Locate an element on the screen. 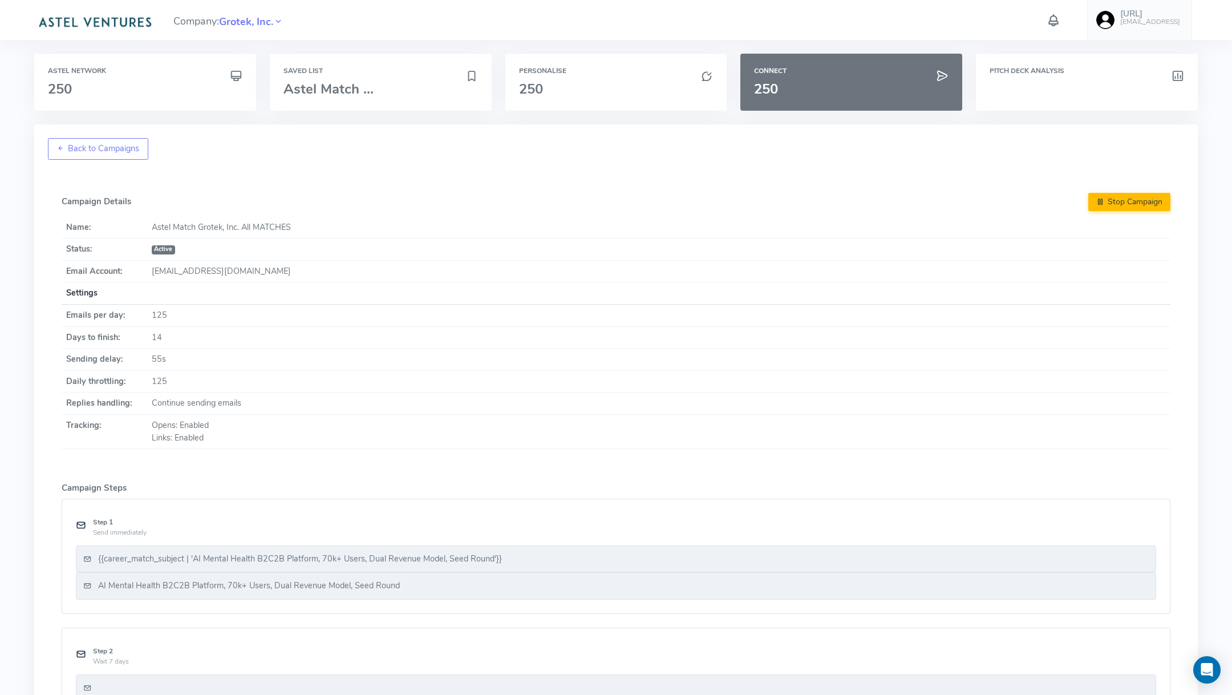  span: Company: is located at coordinates (228, 20).